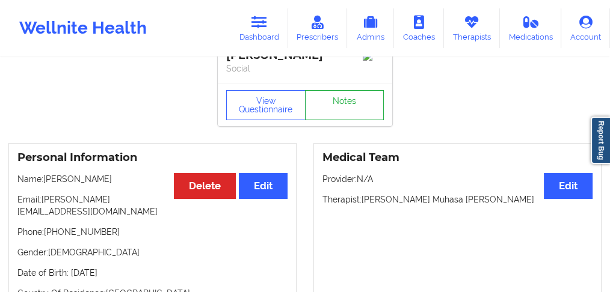  What do you see at coordinates (531, 28) in the screenshot?
I see `a: Medications` at bounding box center [531, 28].